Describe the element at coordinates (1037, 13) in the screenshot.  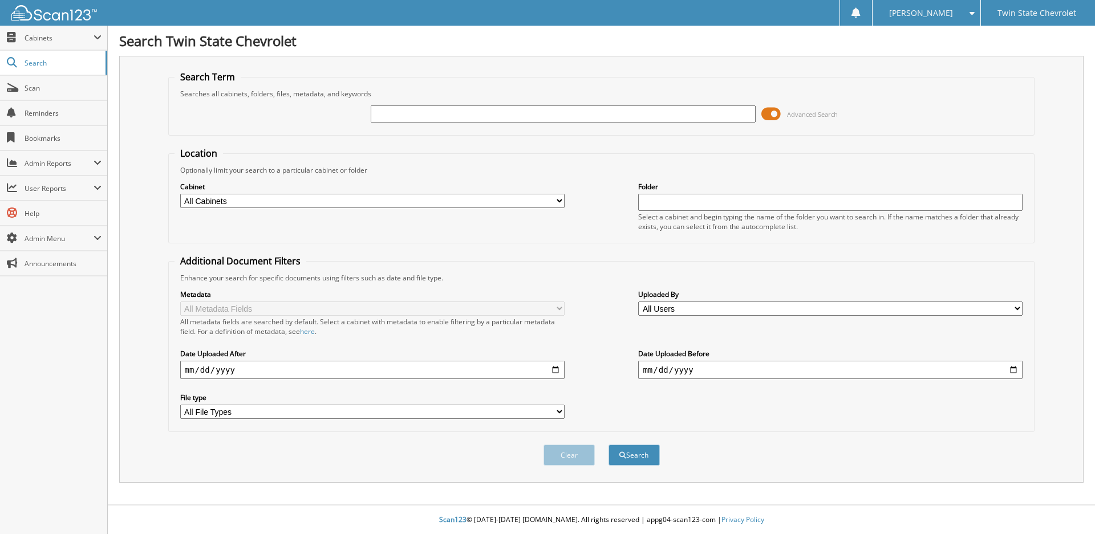
I see `span: Twin State Chevrolet` at that location.